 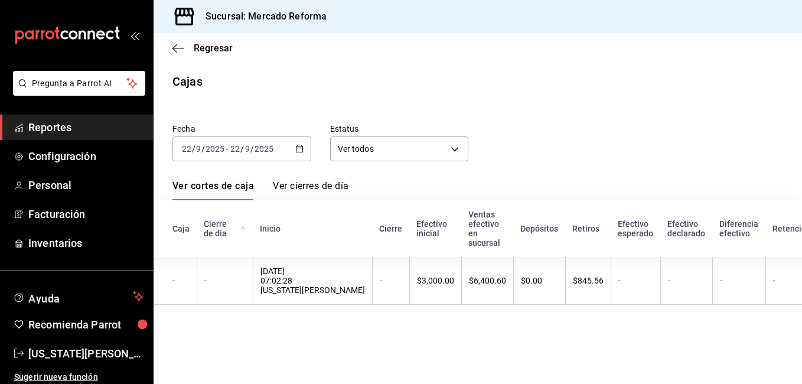 I want to click on div: Efectivo declarado, so click(x=686, y=228).